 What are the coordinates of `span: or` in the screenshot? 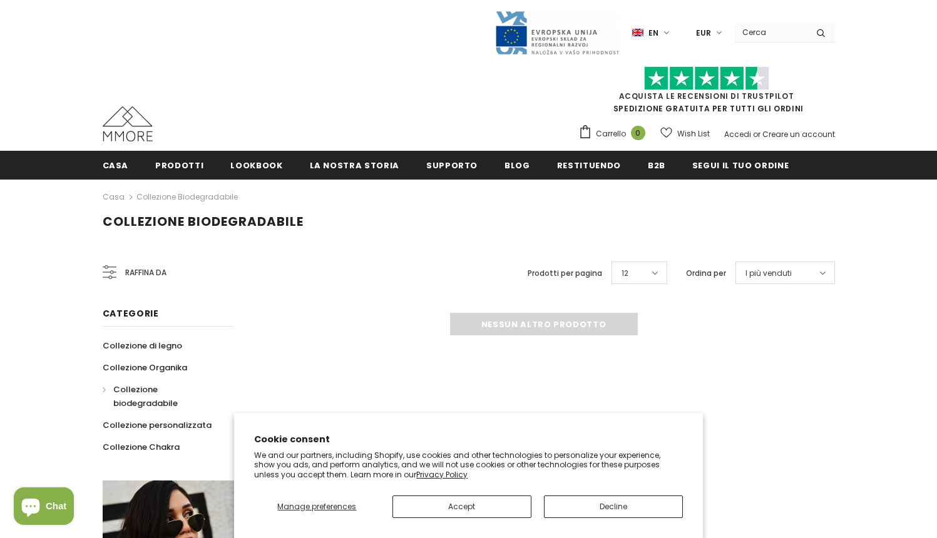 It's located at (756, 134).